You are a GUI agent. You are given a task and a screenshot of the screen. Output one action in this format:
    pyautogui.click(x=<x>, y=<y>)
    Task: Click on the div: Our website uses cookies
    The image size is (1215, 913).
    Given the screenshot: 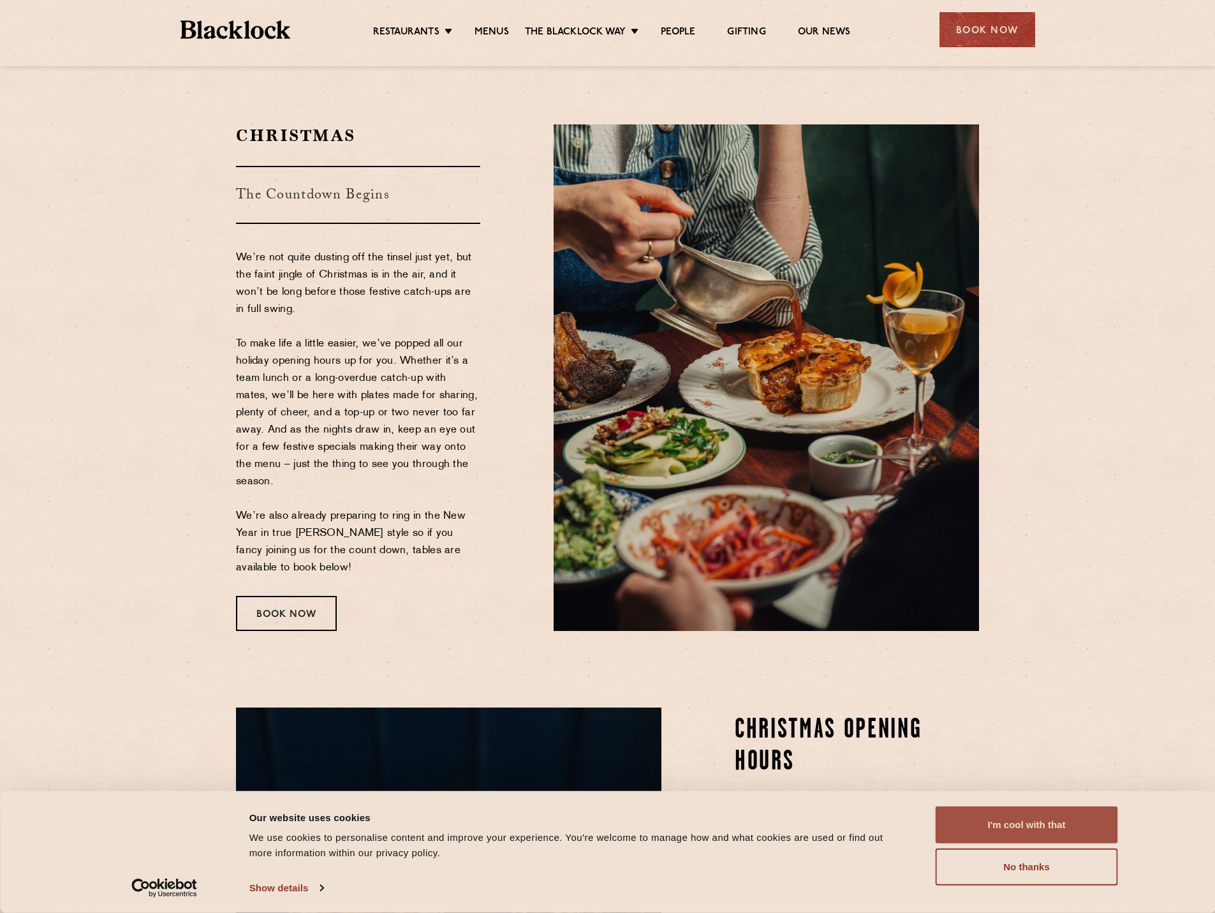 What is the action you would take?
    pyautogui.click(x=578, y=817)
    